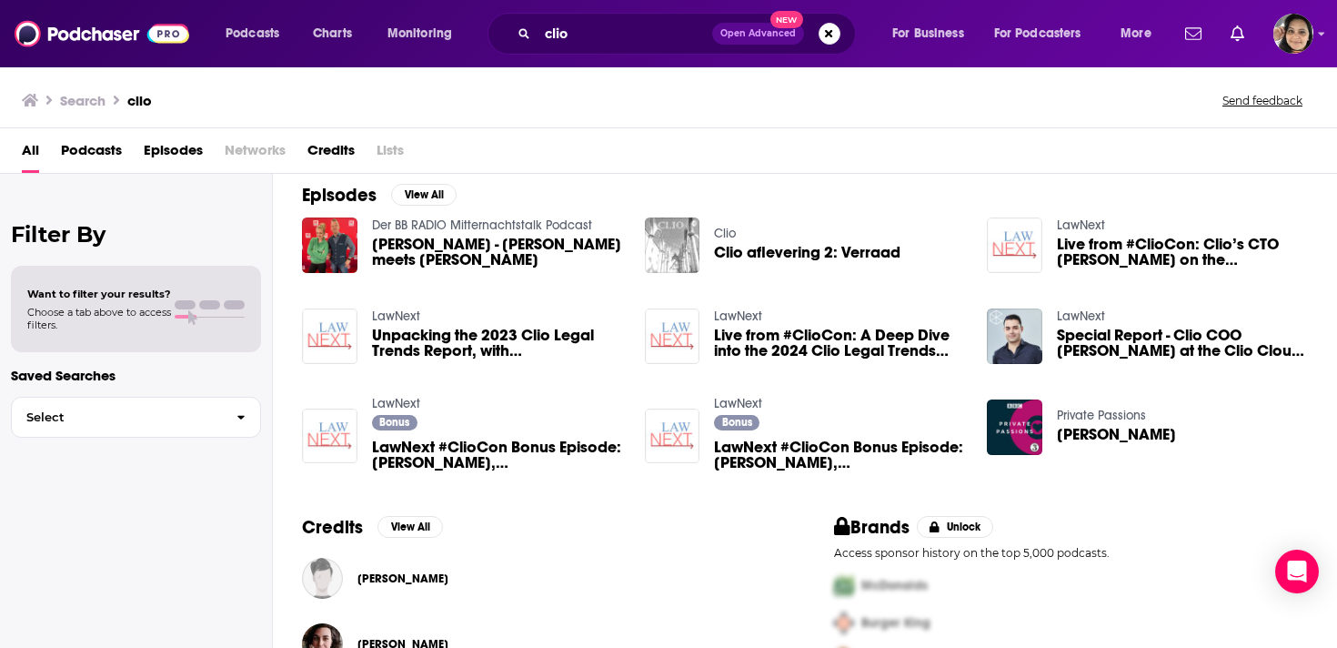 The width and height of the screenshot is (1337, 648). I want to click on span: Burger King, so click(896, 622).